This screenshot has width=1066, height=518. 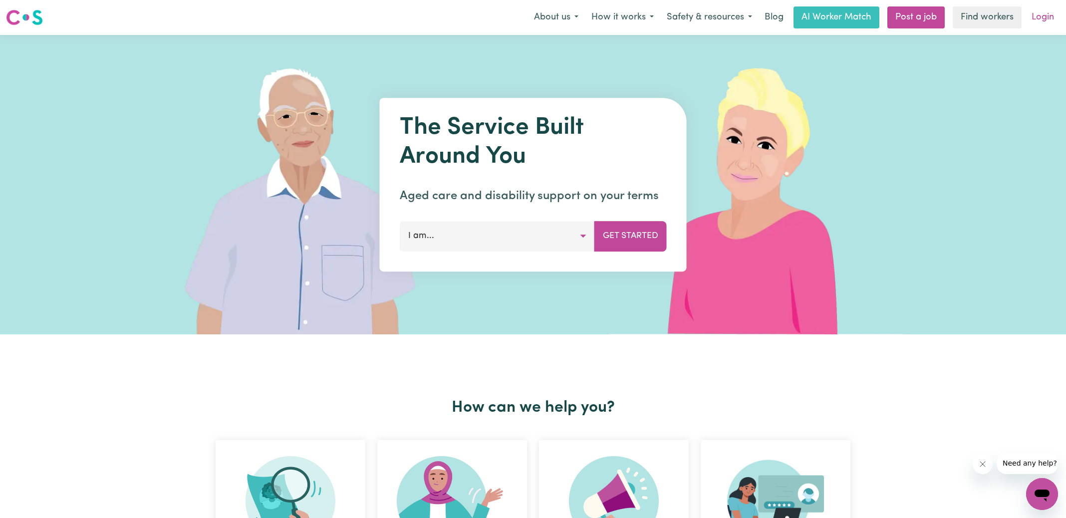 I want to click on p: Aged care and disability support on your terms, so click(x=533, y=196).